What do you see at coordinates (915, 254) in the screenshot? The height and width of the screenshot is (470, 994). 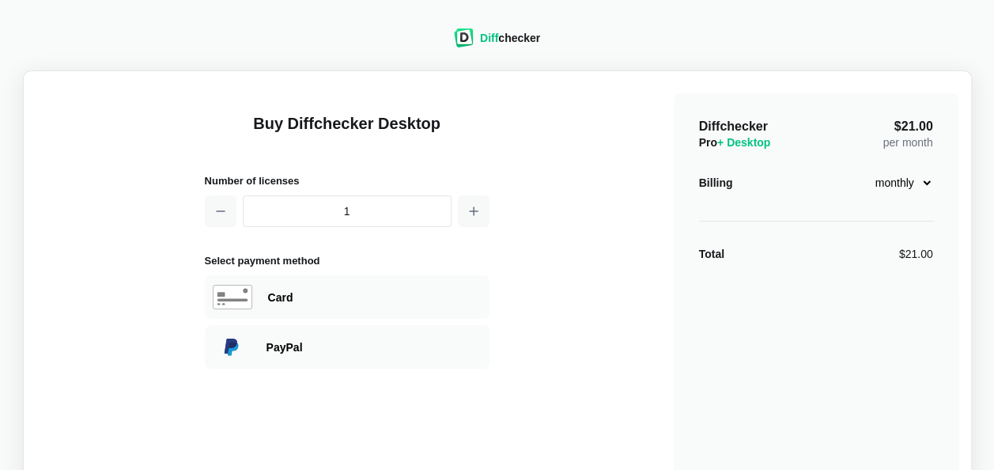 I see `div: $21.00` at bounding box center [915, 254].